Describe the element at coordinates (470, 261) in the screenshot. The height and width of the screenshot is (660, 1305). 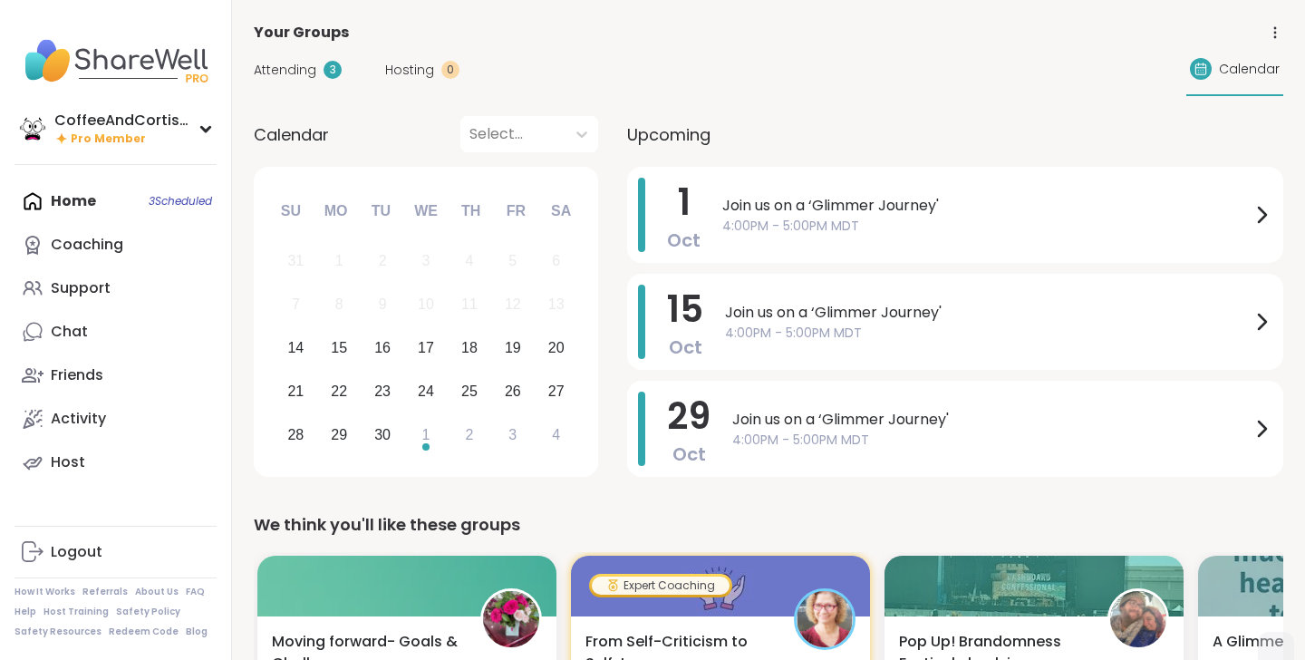
I see `div: Not available Thursday, September 4th, 2025` at that location.